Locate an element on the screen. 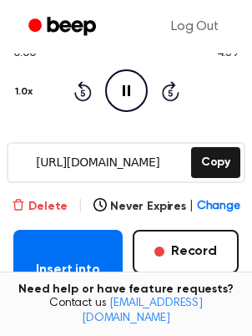  button: Never Expires|Change is located at coordinates (167, 206).